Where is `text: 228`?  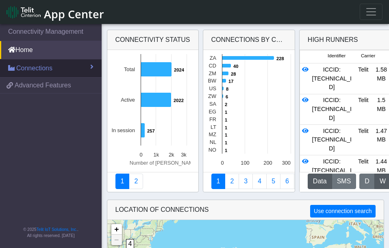
text: 228 is located at coordinates (280, 58).